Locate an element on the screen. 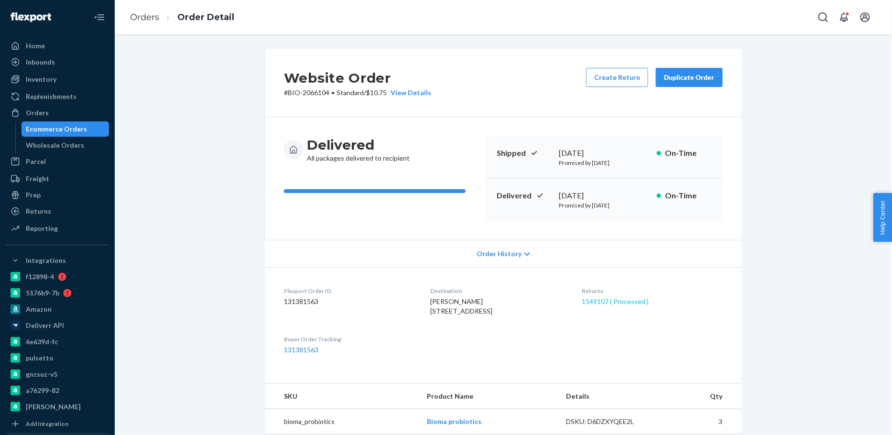  a: Add Integration is located at coordinates (57, 424).